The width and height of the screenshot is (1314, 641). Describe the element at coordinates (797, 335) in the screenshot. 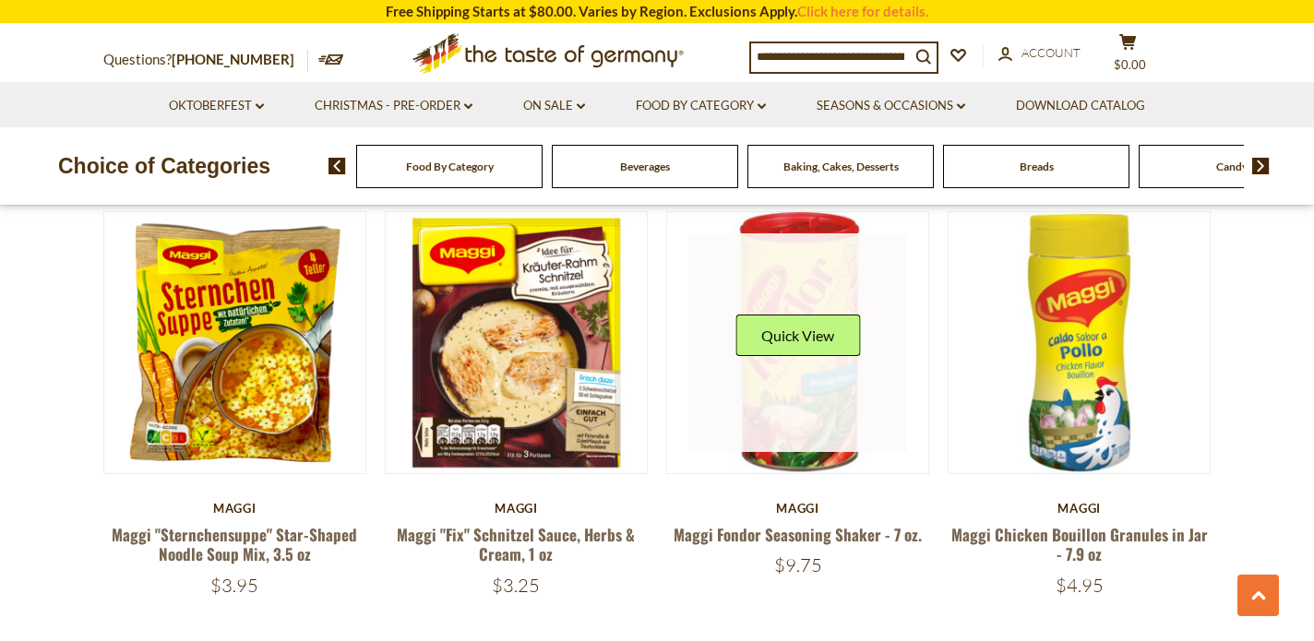

I see `button: Quick View` at that location.